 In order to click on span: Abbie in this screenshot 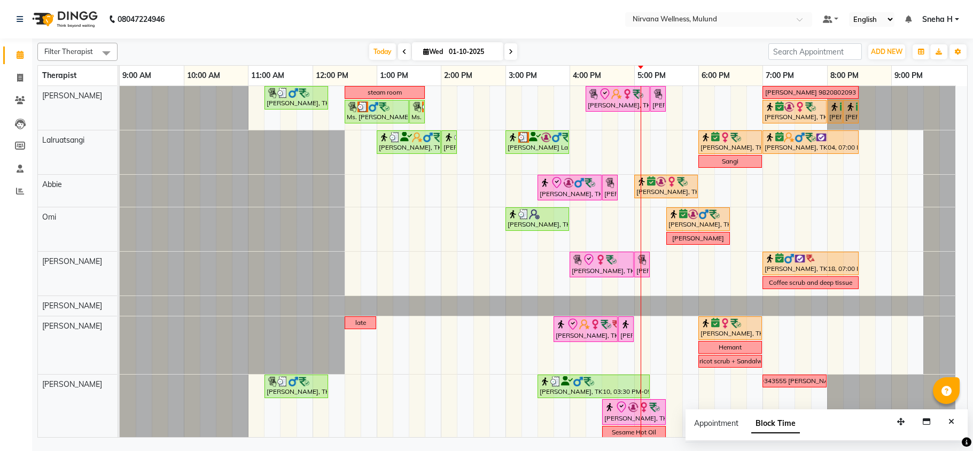, I will do `click(52, 184)`.